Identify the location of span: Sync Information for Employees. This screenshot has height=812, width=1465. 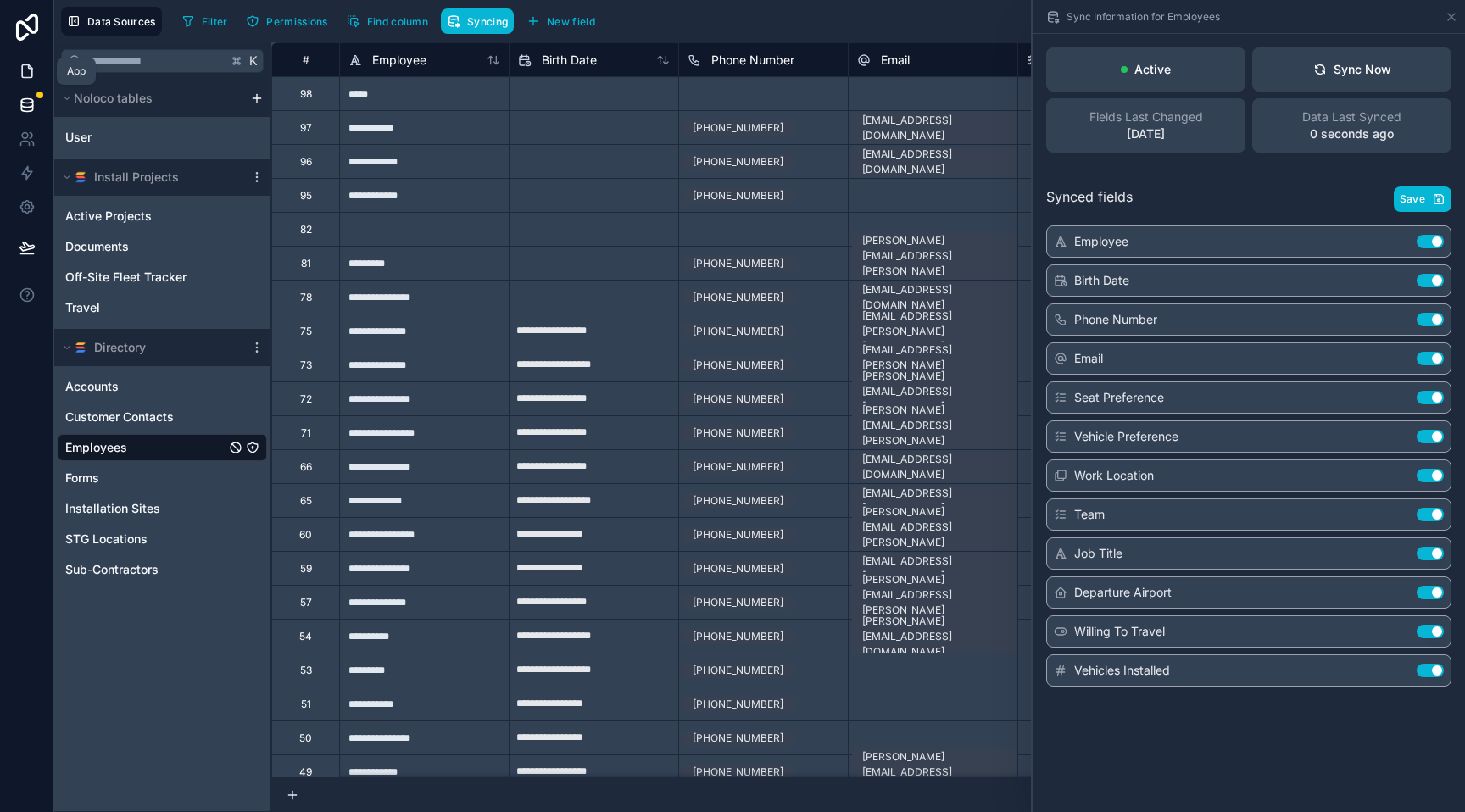
(1143, 17).